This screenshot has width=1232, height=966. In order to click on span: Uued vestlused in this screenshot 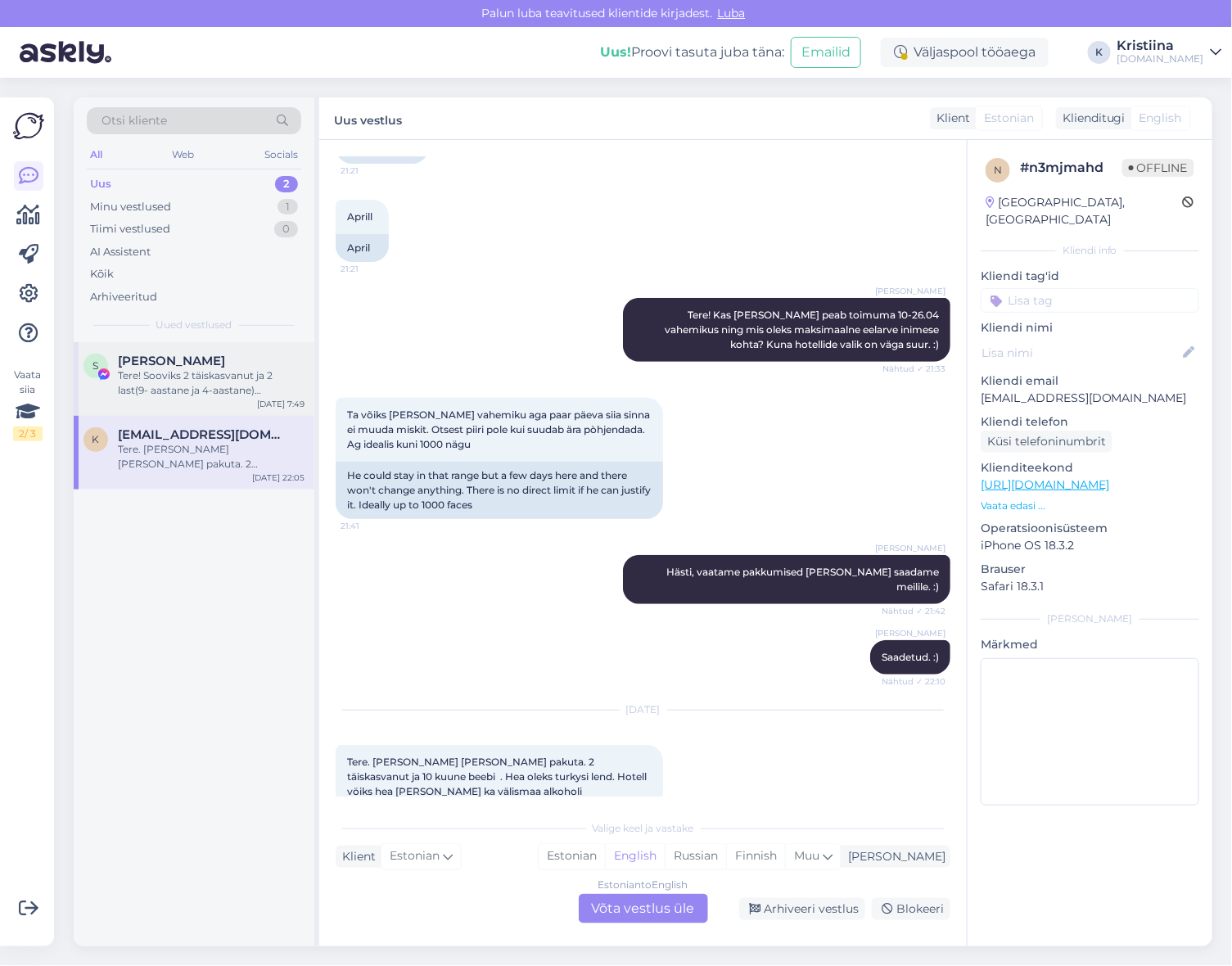, I will do `click(194, 325)`.